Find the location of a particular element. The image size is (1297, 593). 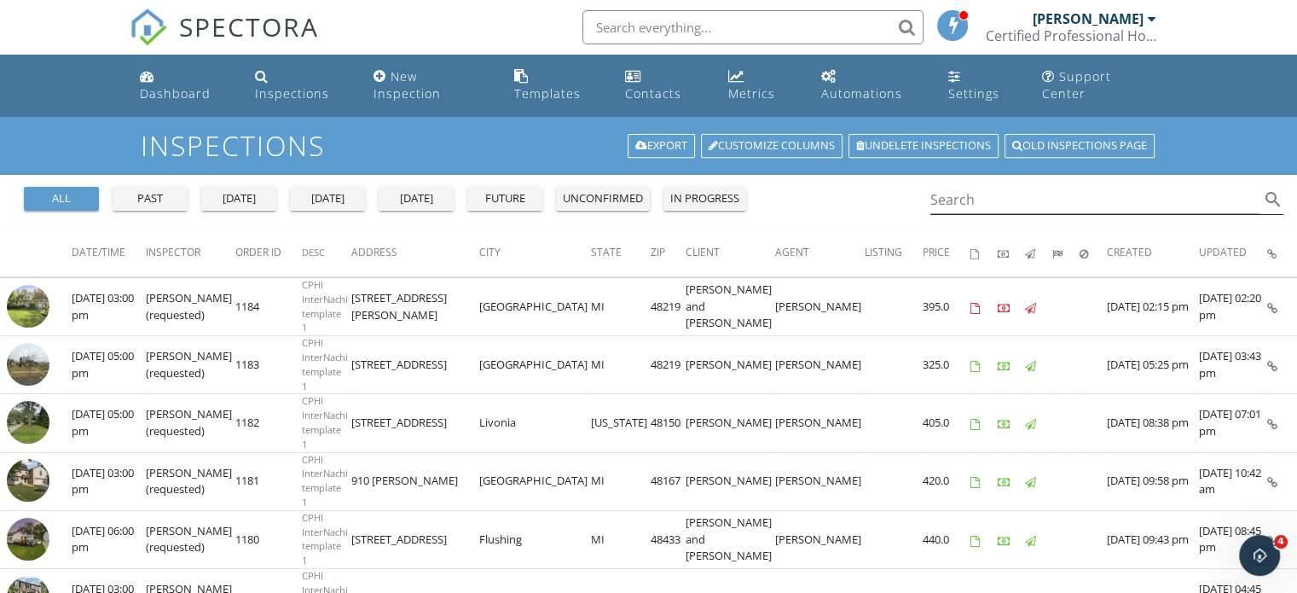

div: all is located at coordinates (61, 199).